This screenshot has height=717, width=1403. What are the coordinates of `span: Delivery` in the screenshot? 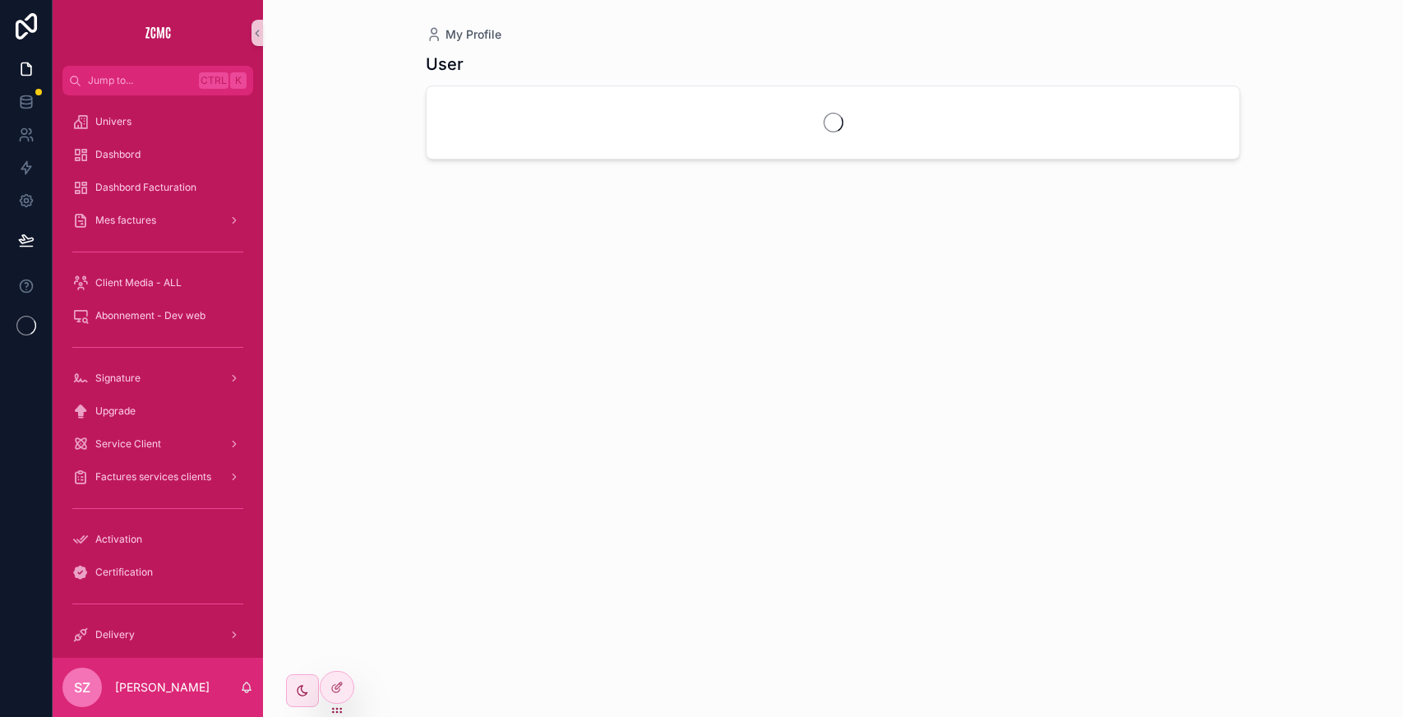 It's located at (115, 635).